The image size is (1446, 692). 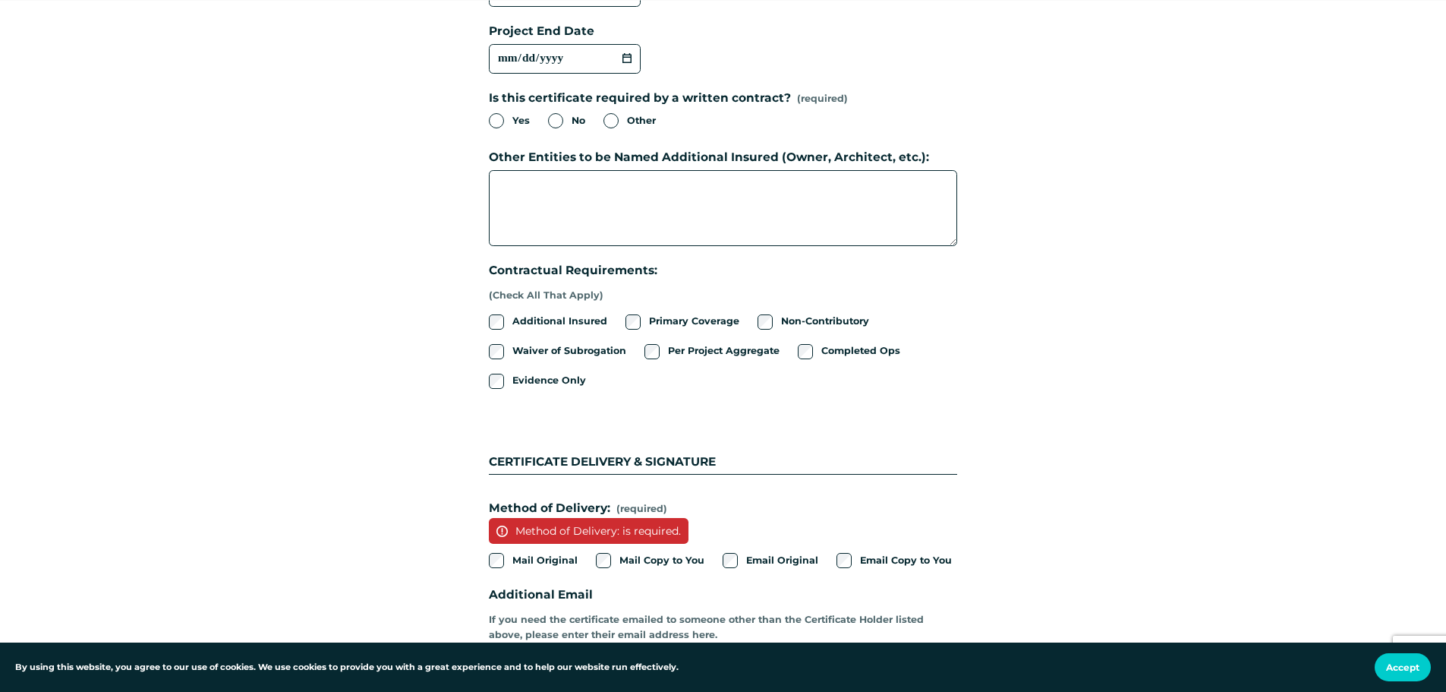 What do you see at coordinates (573, 270) in the screenshot?
I see `span: Contractual Requirements:` at bounding box center [573, 270].